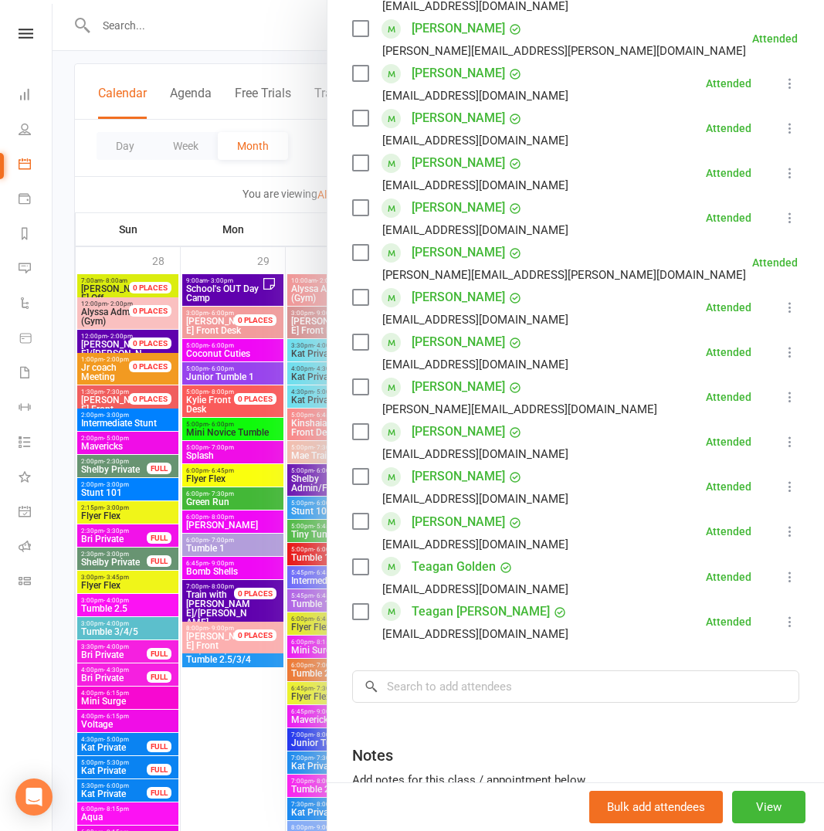 The height and width of the screenshot is (831, 824). What do you see at coordinates (36, 235) in the screenshot?
I see `a: Reports` at bounding box center [36, 235].